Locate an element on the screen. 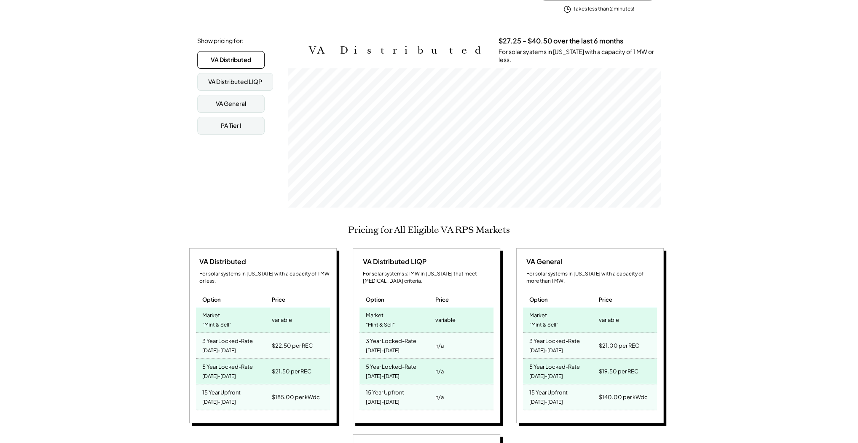 The height and width of the screenshot is (443, 858). h2: VA Distributed is located at coordinates (398, 50).